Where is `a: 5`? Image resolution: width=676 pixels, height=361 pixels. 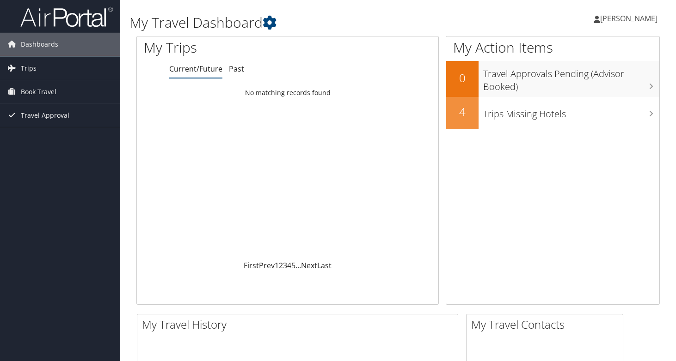 a: 5 is located at coordinates (293, 266).